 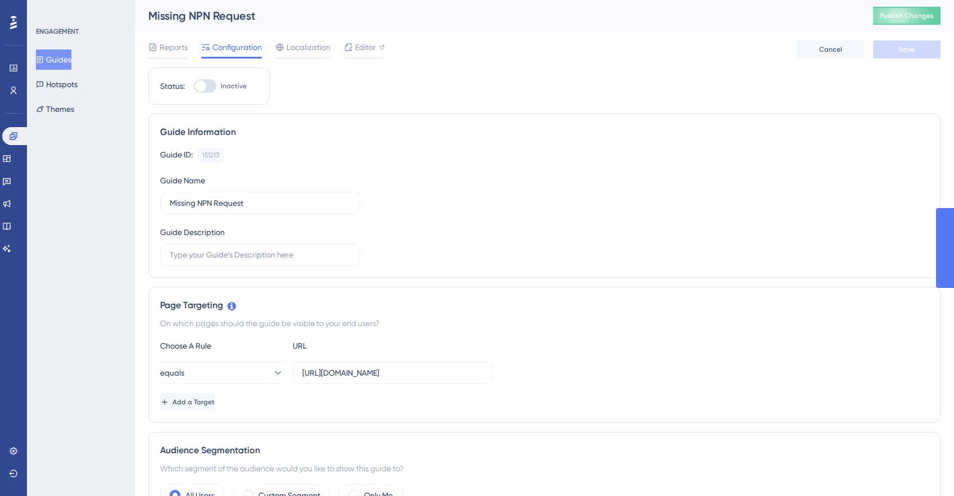 What do you see at coordinates (308, 47) in the screenshot?
I see `span: Localization` at bounding box center [308, 47].